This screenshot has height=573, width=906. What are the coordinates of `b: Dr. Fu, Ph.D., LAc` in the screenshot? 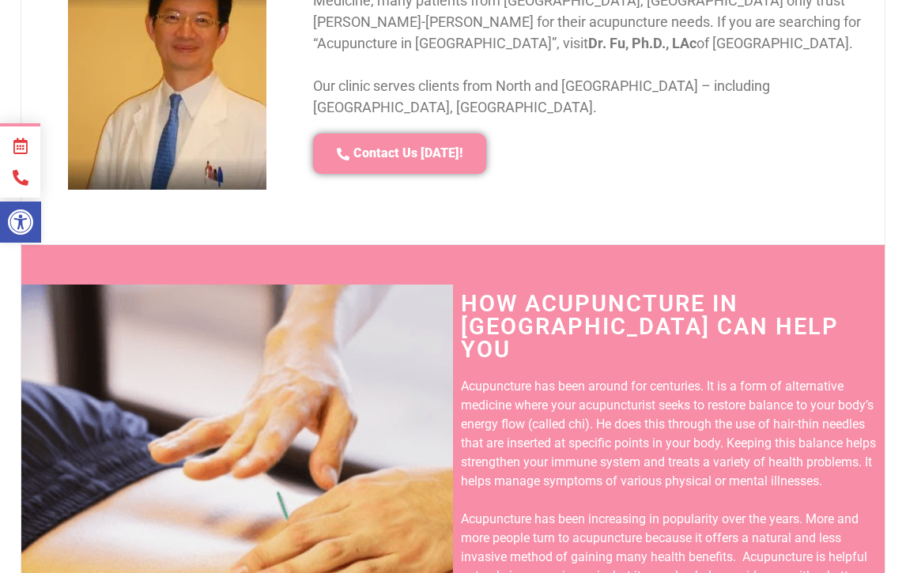 It's located at (642, 43).